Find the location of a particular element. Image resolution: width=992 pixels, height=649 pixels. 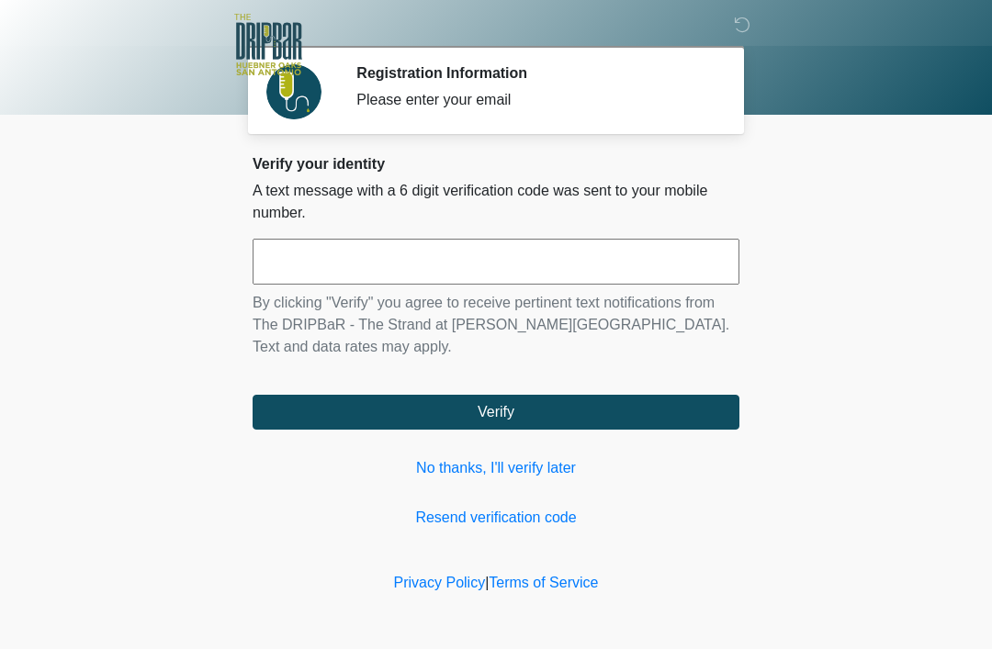

p: By clicking "Verify" you agree to receive pertinent text notifications from The DRIPBaR - The Str... is located at coordinates (496, 325).